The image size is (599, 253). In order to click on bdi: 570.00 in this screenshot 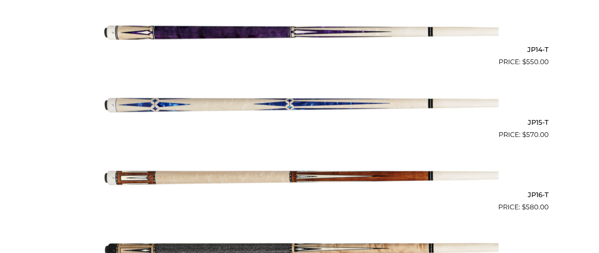, I will do `click(535, 135)`.